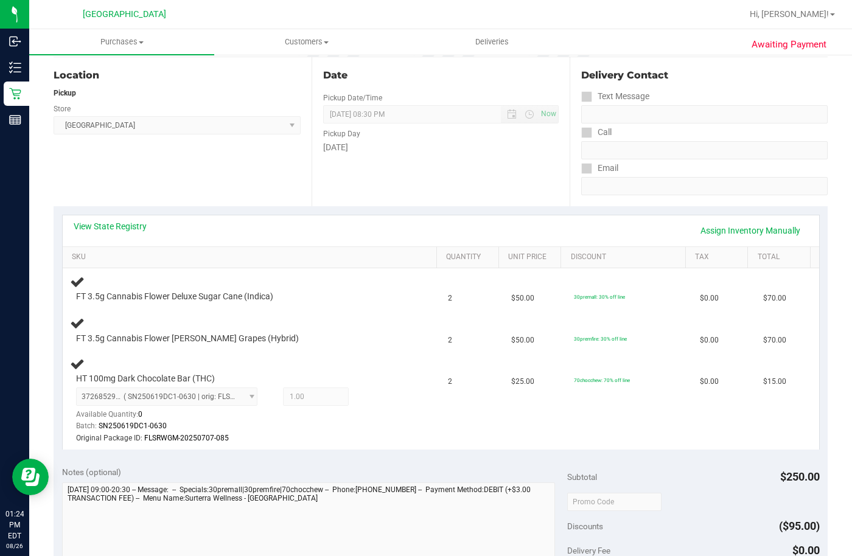 Image resolution: width=852 pixels, height=556 pixels. Describe the element at coordinates (492, 42) in the screenshot. I see `a: Deliveries` at that location.